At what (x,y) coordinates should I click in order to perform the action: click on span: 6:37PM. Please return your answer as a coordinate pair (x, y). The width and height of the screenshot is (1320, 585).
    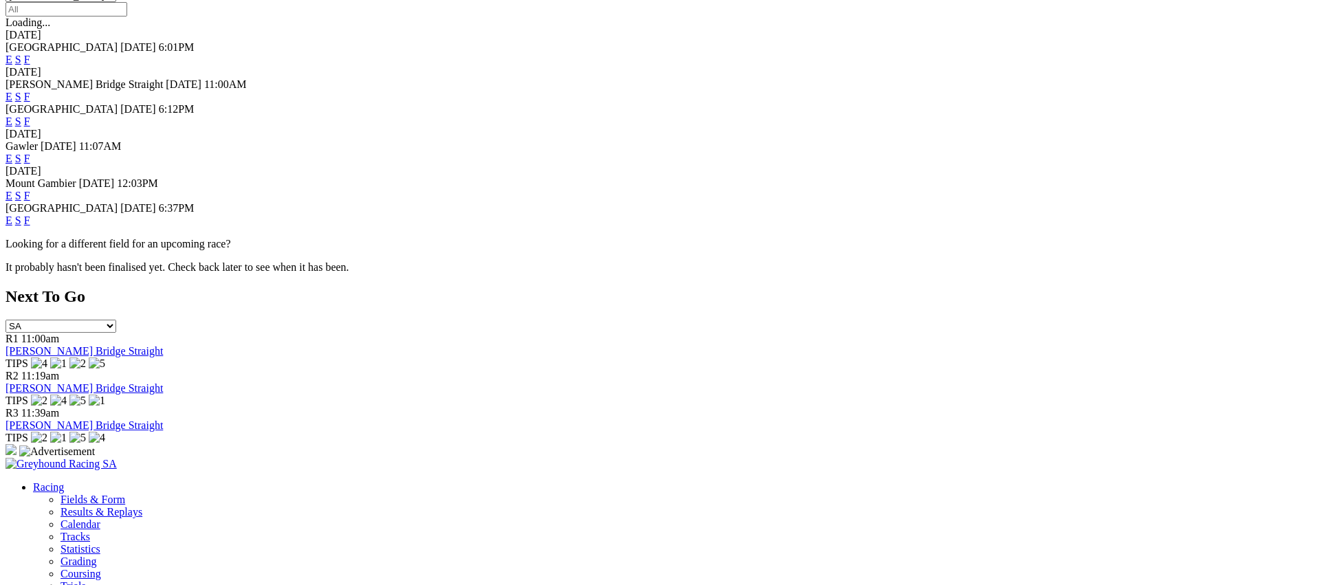
    Looking at the image, I should click on (177, 208).